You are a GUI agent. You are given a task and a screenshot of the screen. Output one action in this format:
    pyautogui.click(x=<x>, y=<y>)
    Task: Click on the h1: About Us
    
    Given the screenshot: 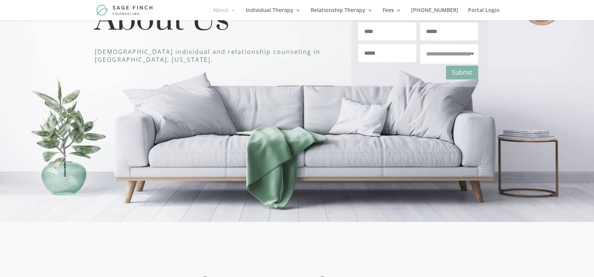 What is the action you would take?
    pyautogui.click(x=212, y=22)
    